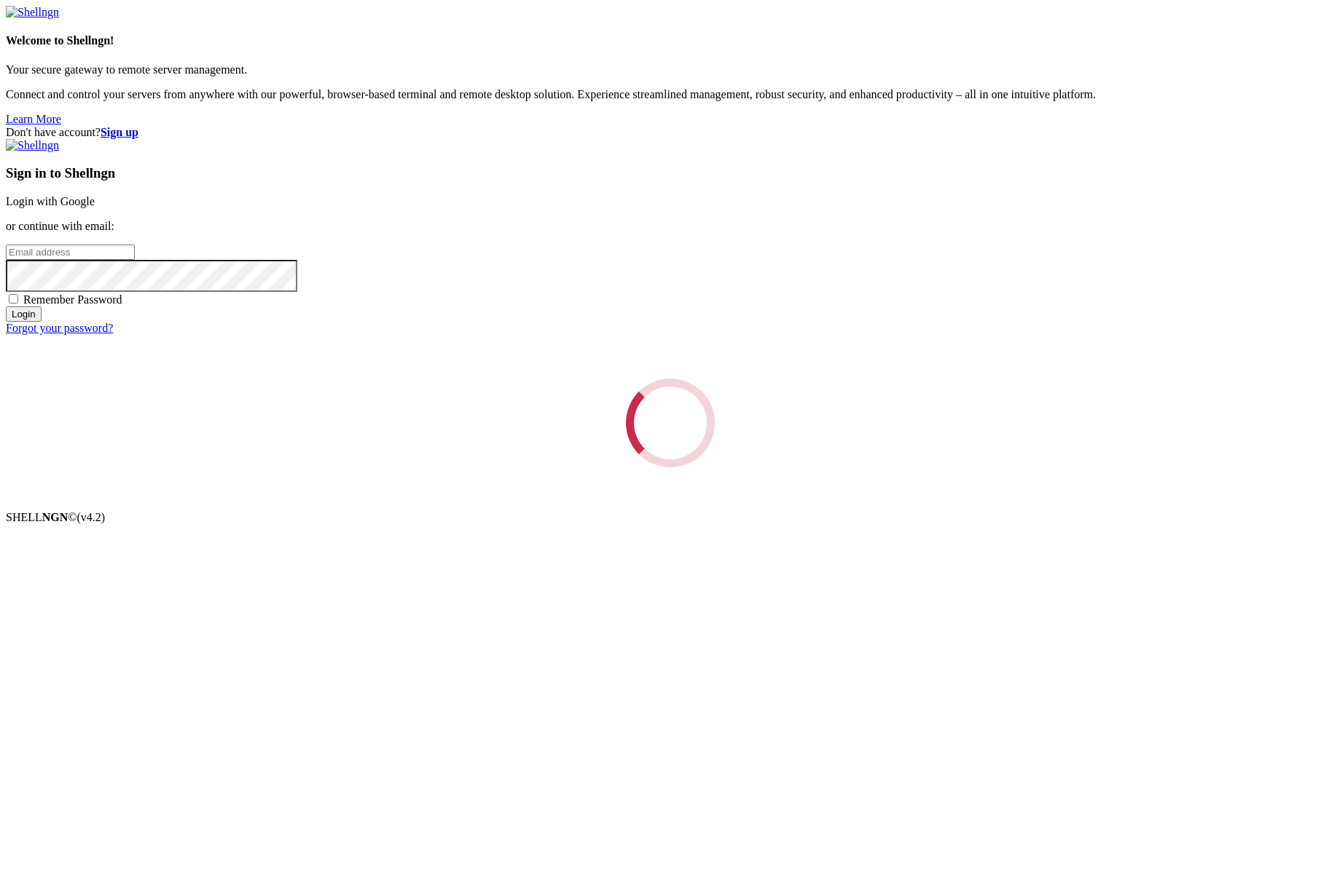 This screenshot has width=1340, height=896. Describe the element at coordinates (91, 517) in the screenshot. I see `span: 4.2.0` at that location.